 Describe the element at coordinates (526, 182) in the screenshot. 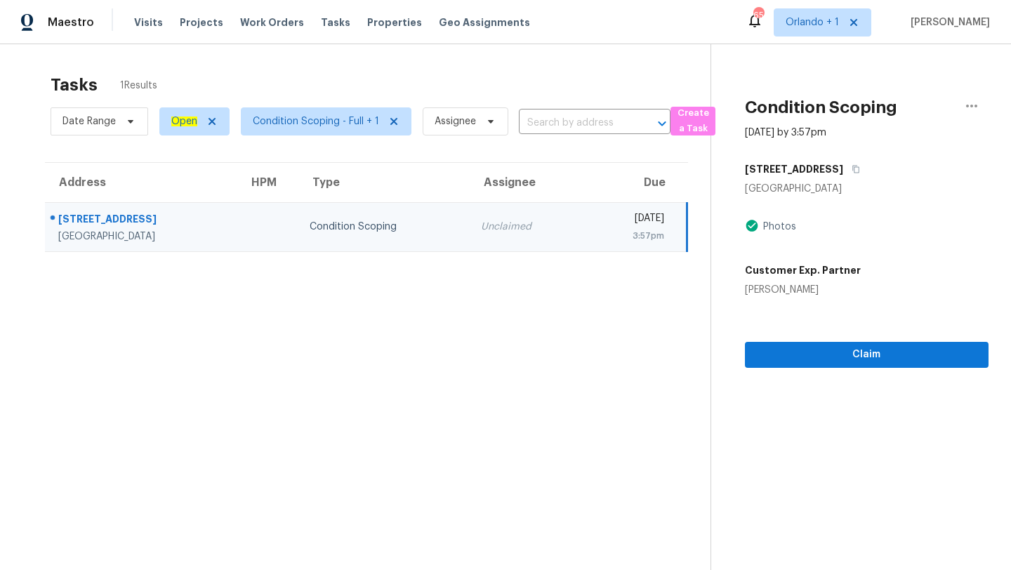

I see `th: Assignee` at that location.